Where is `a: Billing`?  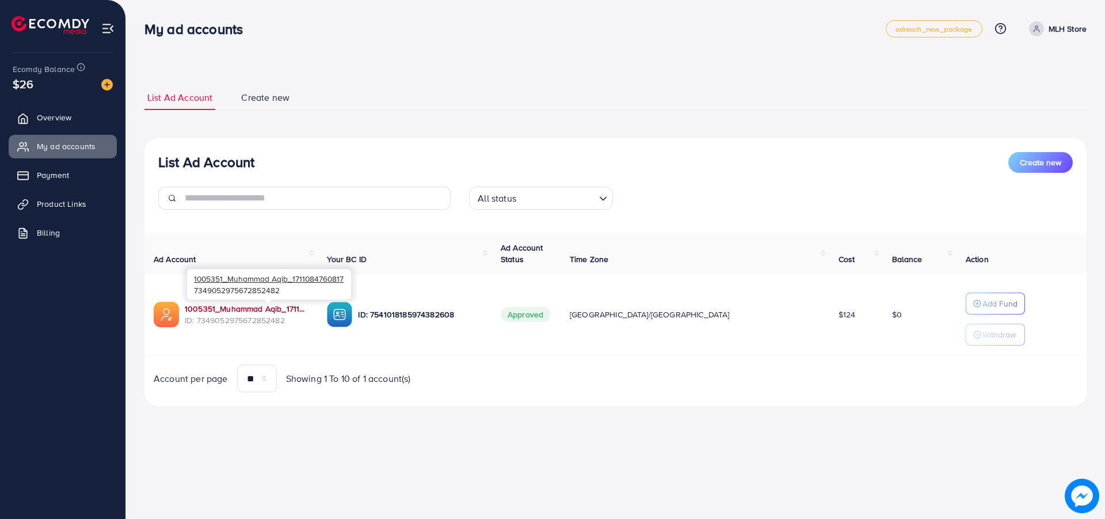
a: Billing is located at coordinates (63, 233).